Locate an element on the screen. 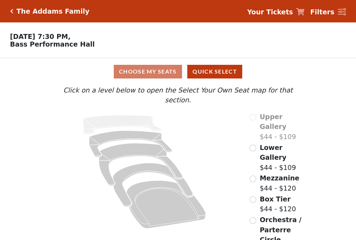 This screenshot has width=356, height=240. path: Orchestra / Parterre Circle - Seats Available: 22 is located at coordinates (166, 204).